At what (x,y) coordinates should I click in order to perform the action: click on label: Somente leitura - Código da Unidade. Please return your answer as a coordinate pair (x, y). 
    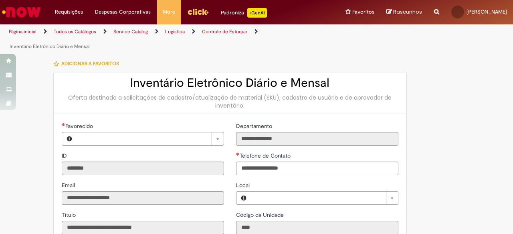
    Looking at the image, I should click on (261, 215).